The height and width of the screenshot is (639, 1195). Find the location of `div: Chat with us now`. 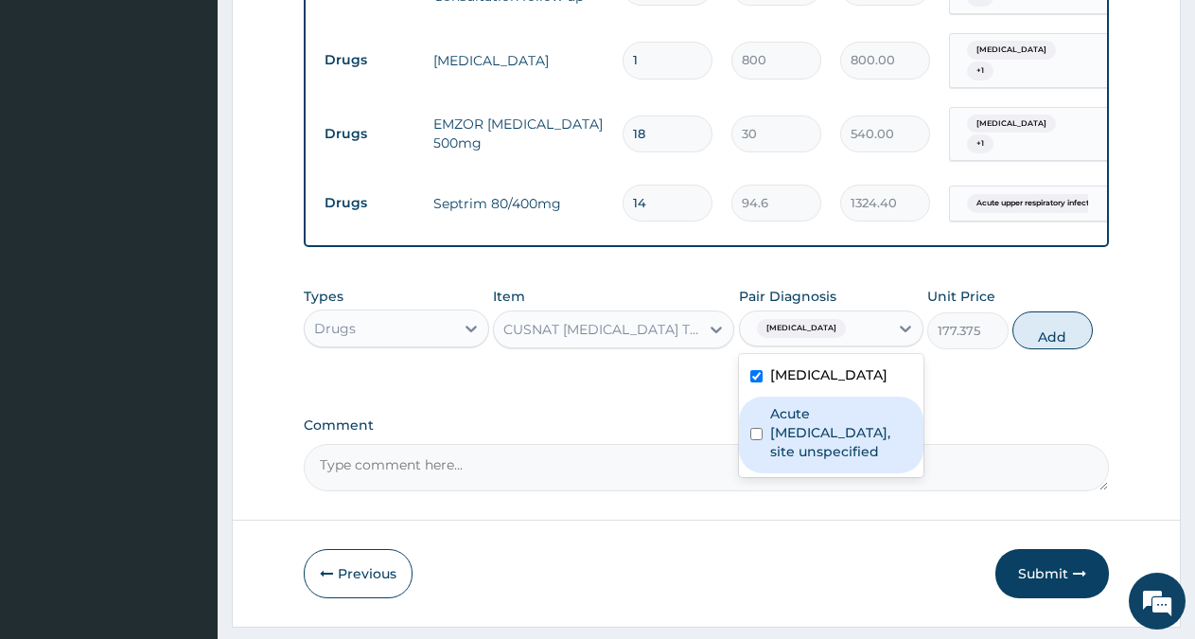

div: Chat with us now is located at coordinates (208, 118).